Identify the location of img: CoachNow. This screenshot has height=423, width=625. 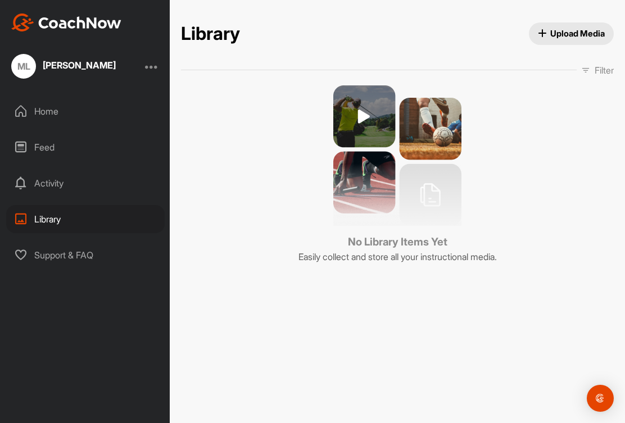
(66, 22).